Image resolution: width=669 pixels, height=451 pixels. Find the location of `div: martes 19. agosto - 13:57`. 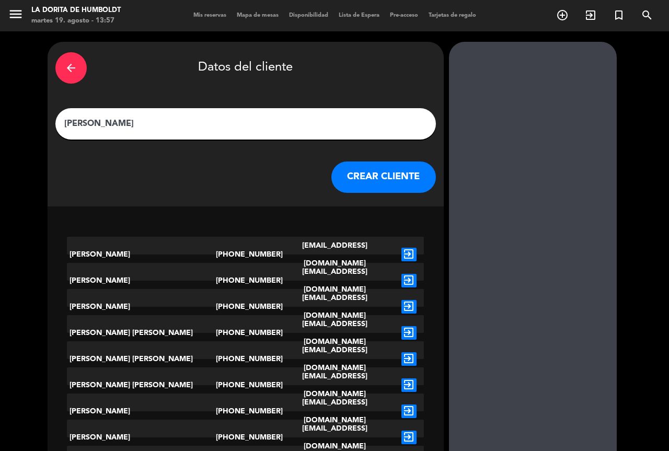

div: martes 19. agosto - 13:57 is located at coordinates (76, 21).